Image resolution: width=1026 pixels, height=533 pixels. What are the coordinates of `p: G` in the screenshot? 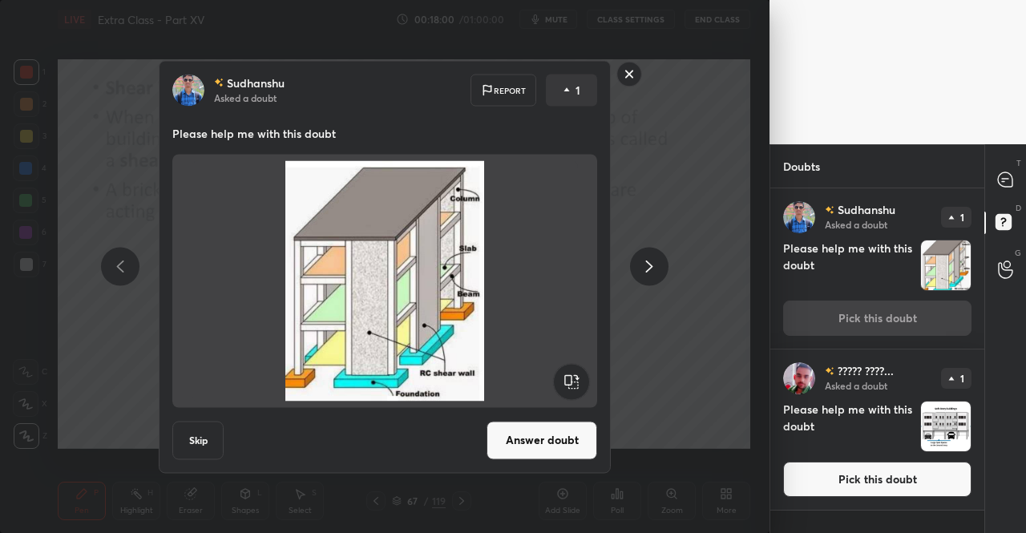 It's located at (1018, 253).